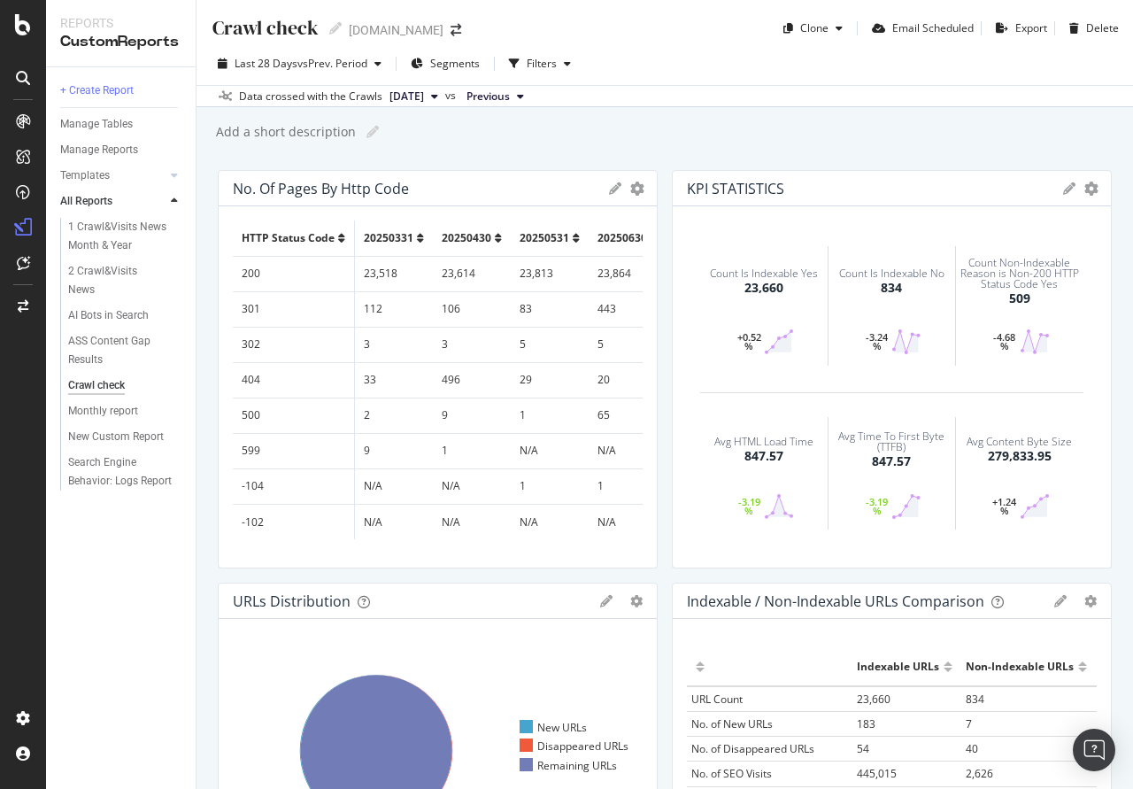 The height and width of the screenshot is (789, 1133). Describe the element at coordinates (389, 237) in the screenshot. I see `span: 20250331` at that location.